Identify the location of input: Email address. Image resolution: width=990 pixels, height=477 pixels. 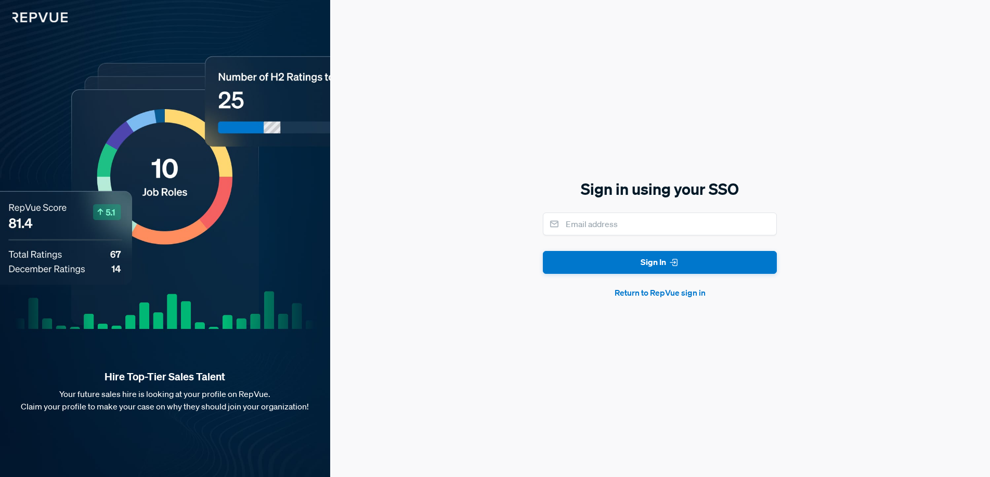
(660, 224).